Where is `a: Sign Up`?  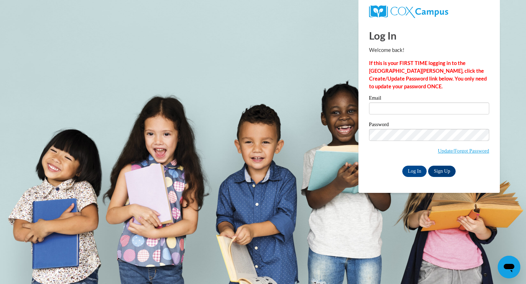 a: Sign Up is located at coordinates (442, 172).